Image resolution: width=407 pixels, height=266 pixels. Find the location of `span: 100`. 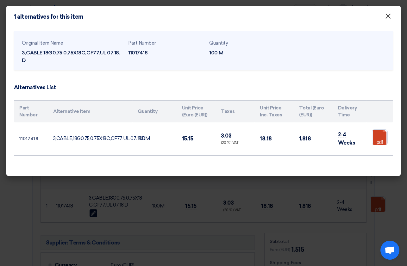

span: 100 is located at coordinates (141, 138).